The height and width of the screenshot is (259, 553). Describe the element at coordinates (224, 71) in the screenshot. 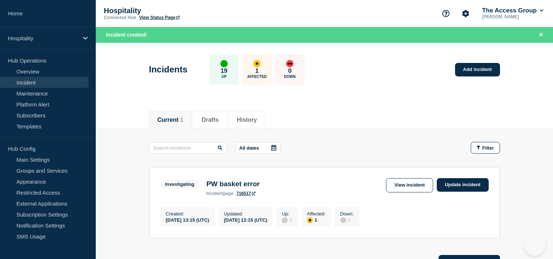

I see `p: 19` at that location.